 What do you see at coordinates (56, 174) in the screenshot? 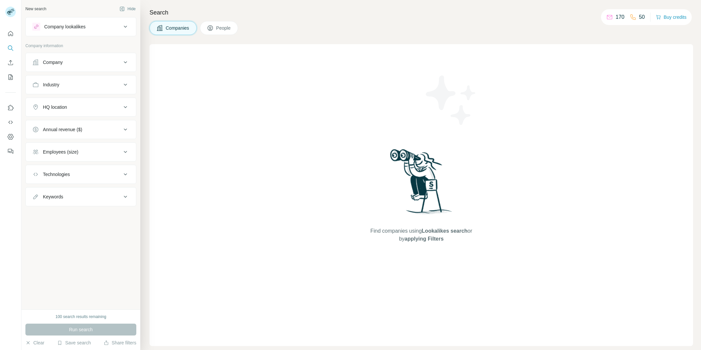
I see `div: Technologies` at bounding box center [56, 174].